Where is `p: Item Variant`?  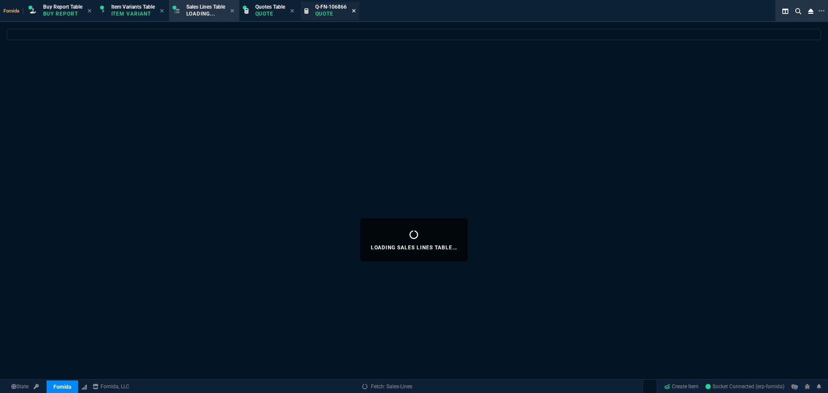
p: Item Variant is located at coordinates (133, 14).